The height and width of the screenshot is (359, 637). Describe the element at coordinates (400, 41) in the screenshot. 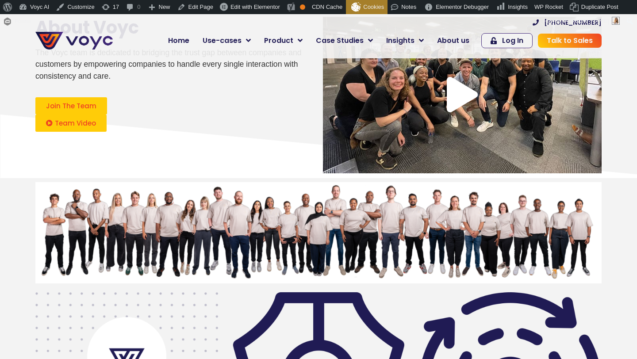

I see `span: Insights` at that location.